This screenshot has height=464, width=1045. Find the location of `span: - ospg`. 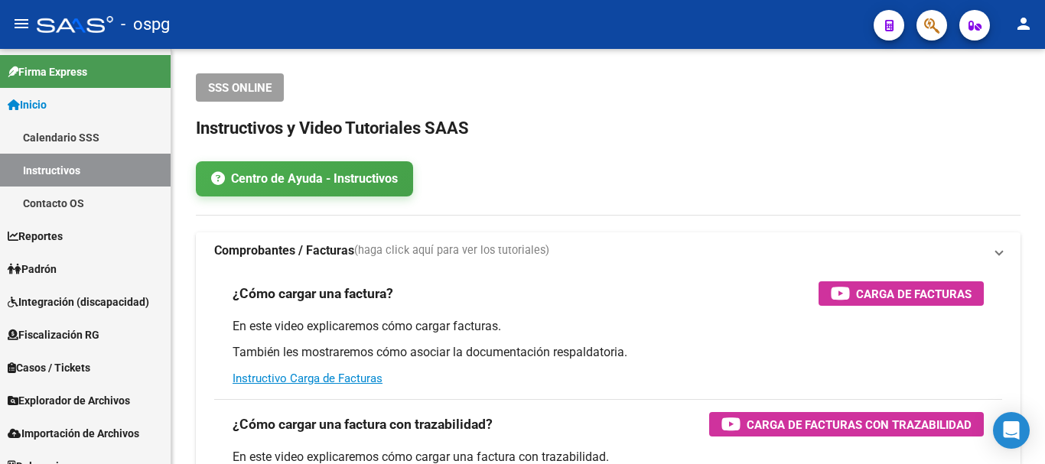

span: - ospg is located at coordinates (145, 24).